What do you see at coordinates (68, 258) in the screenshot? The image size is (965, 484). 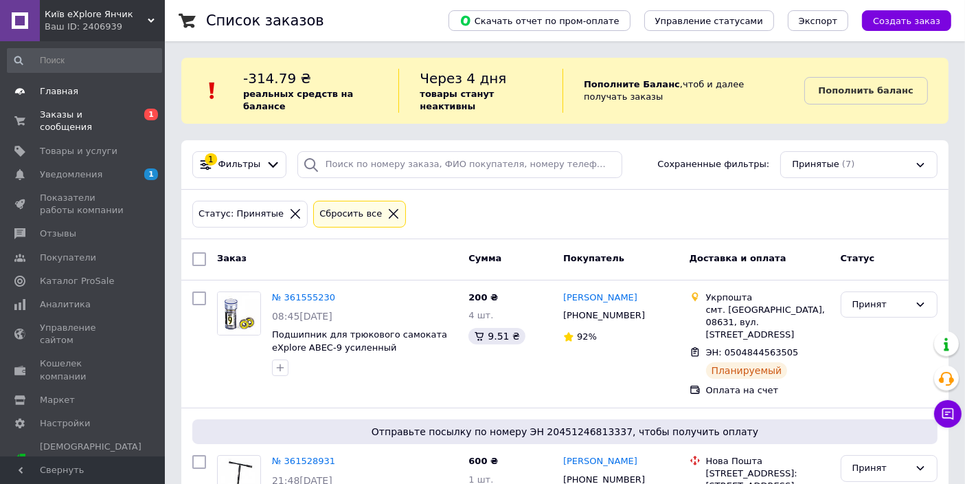 I see `span: Покупатели` at bounding box center [68, 258].